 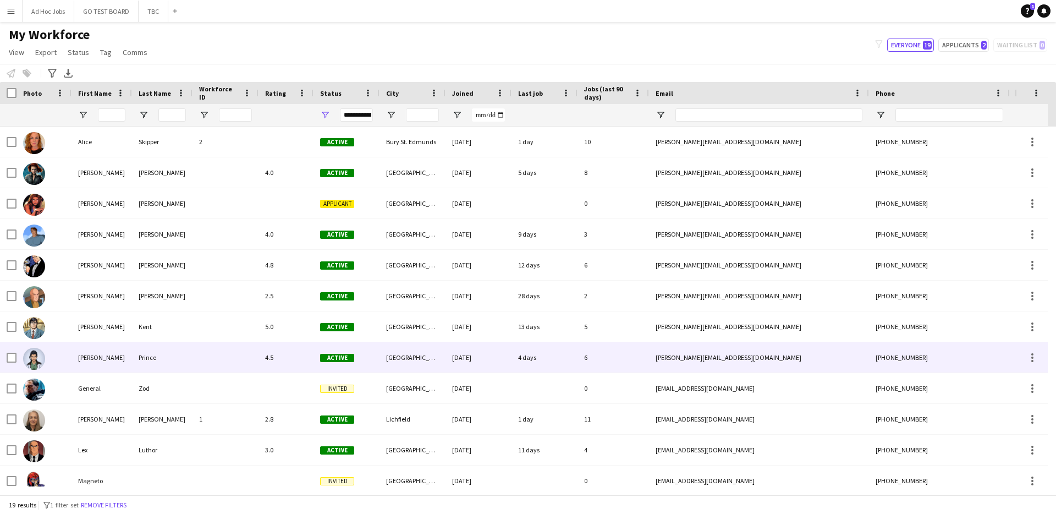 What do you see at coordinates (16, 52) in the screenshot?
I see `span: View` at bounding box center [16, 52].